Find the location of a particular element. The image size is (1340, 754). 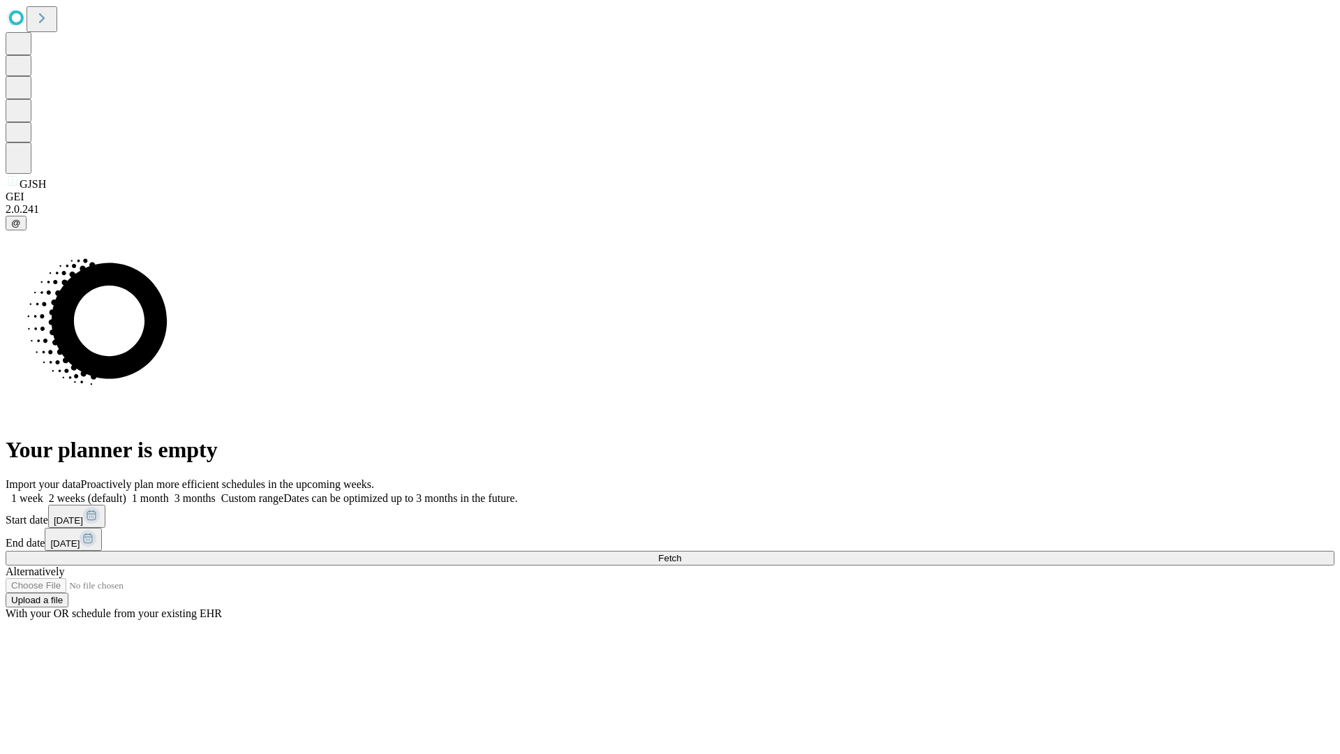

span: 1 month is located at coordinates (150, 497).